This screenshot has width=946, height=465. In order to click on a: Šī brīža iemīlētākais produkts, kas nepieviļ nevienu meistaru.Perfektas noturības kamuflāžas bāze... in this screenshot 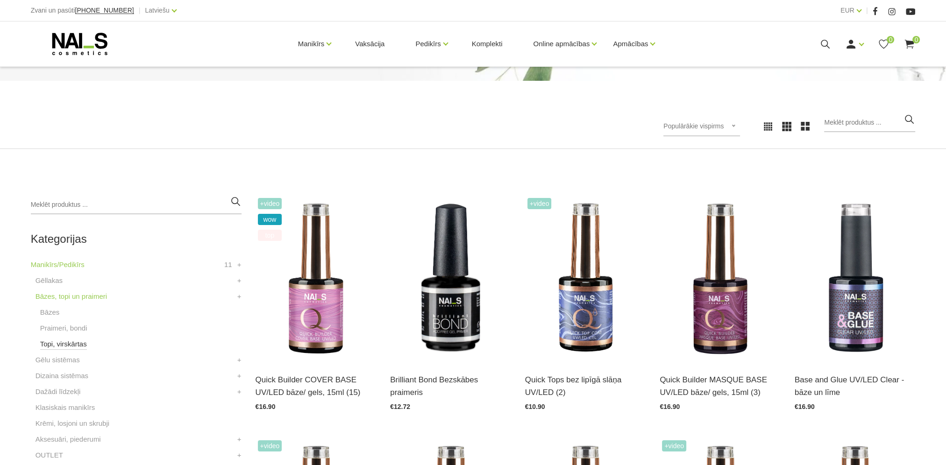, I will do `click(316, 279)`.